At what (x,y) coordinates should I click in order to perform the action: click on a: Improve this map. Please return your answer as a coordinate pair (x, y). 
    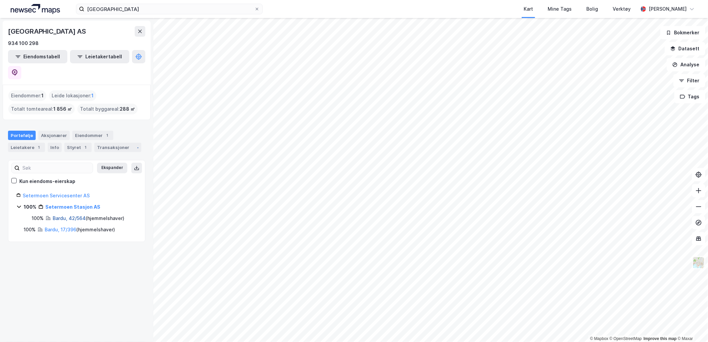
    Looking at the image, I should click on (660, 339).